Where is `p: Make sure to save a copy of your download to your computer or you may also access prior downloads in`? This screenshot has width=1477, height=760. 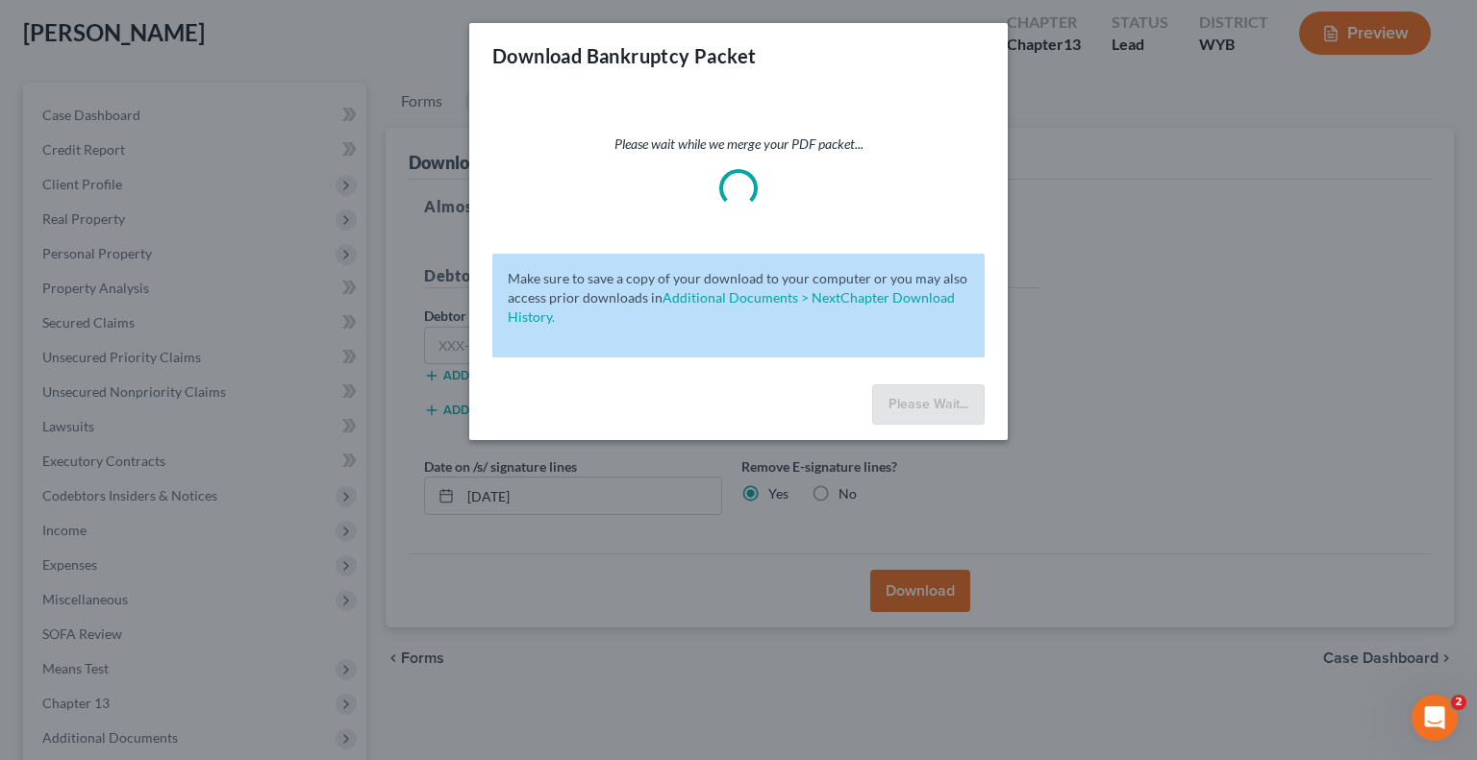 p: Make sure to save a copy of your download to your computer or you may also access prior downloads in is located at coordinates (738, 298).